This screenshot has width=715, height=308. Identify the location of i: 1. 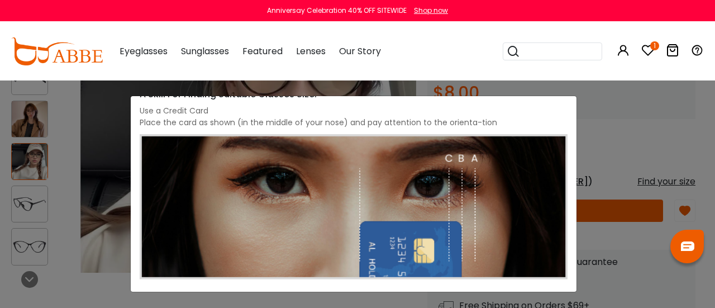
(654, 46).